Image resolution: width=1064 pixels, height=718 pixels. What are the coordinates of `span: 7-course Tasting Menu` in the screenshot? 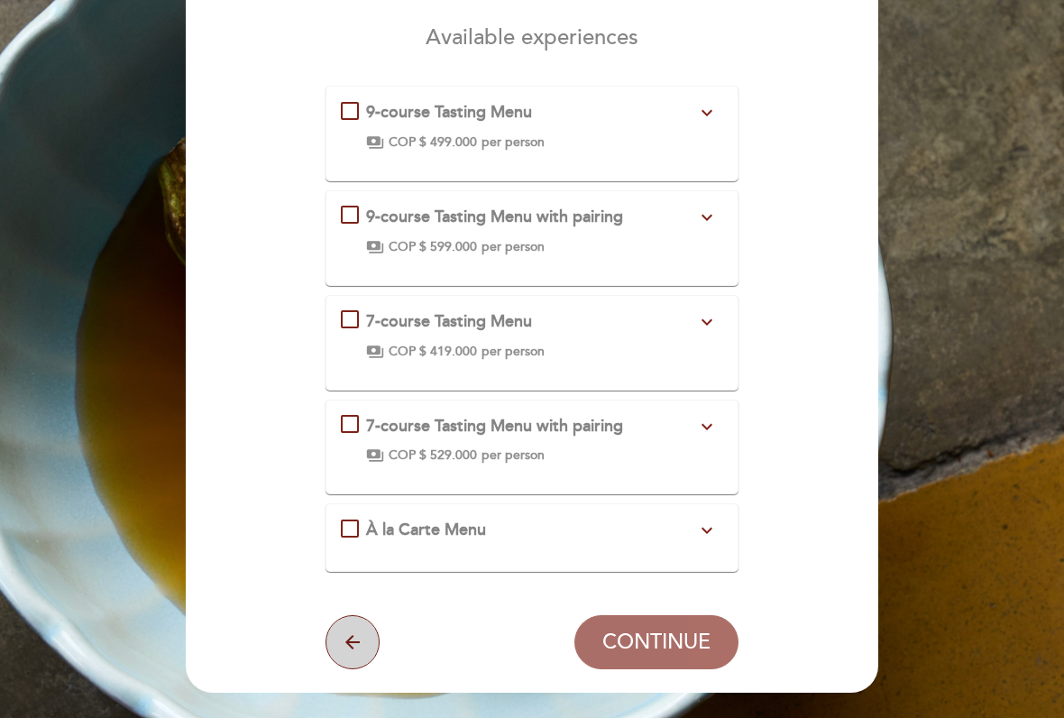 It's located at (449, 321).